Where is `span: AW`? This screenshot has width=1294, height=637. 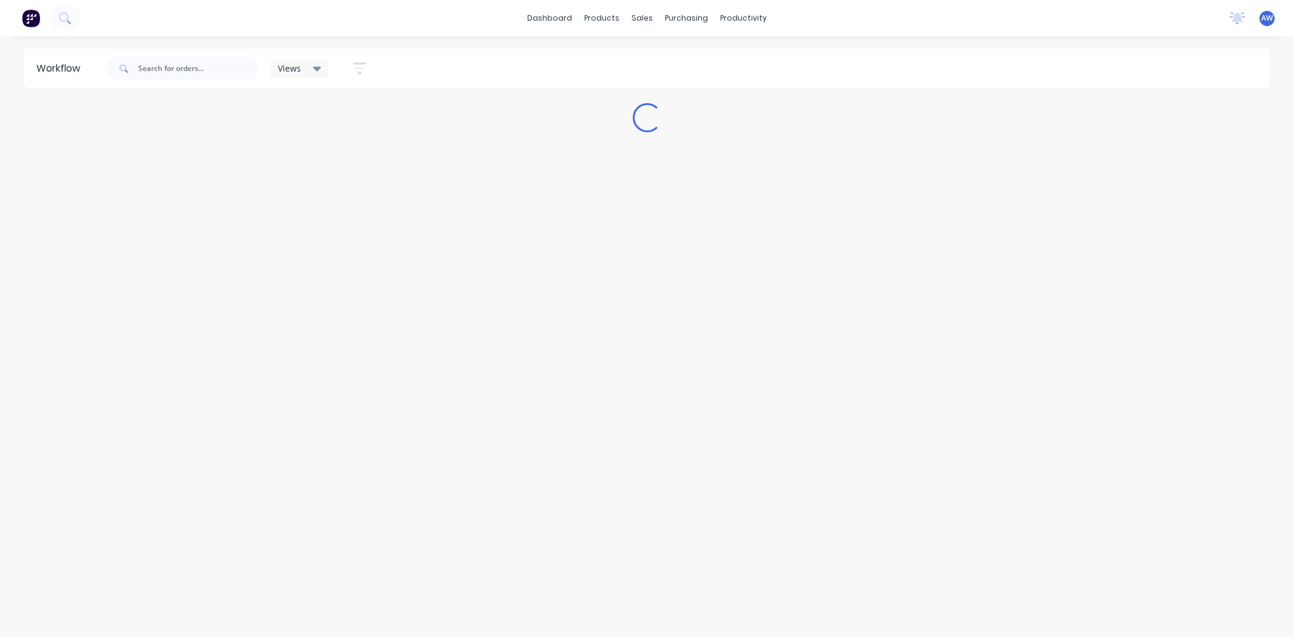
span: AW is located at coordinates (1266, 18).